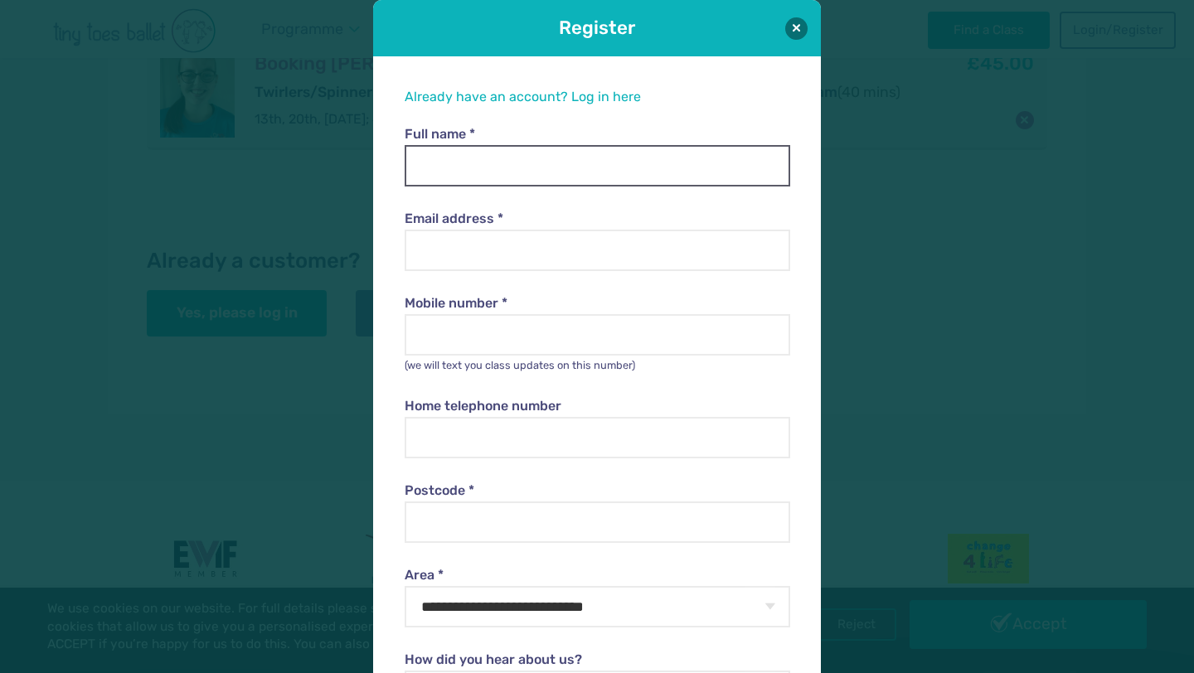 This screenshot has height=673, width=1194. What do you see at coordinates (597, 27) in the screenshot?
I see `h1: Register` at bounding box center [597, 27].